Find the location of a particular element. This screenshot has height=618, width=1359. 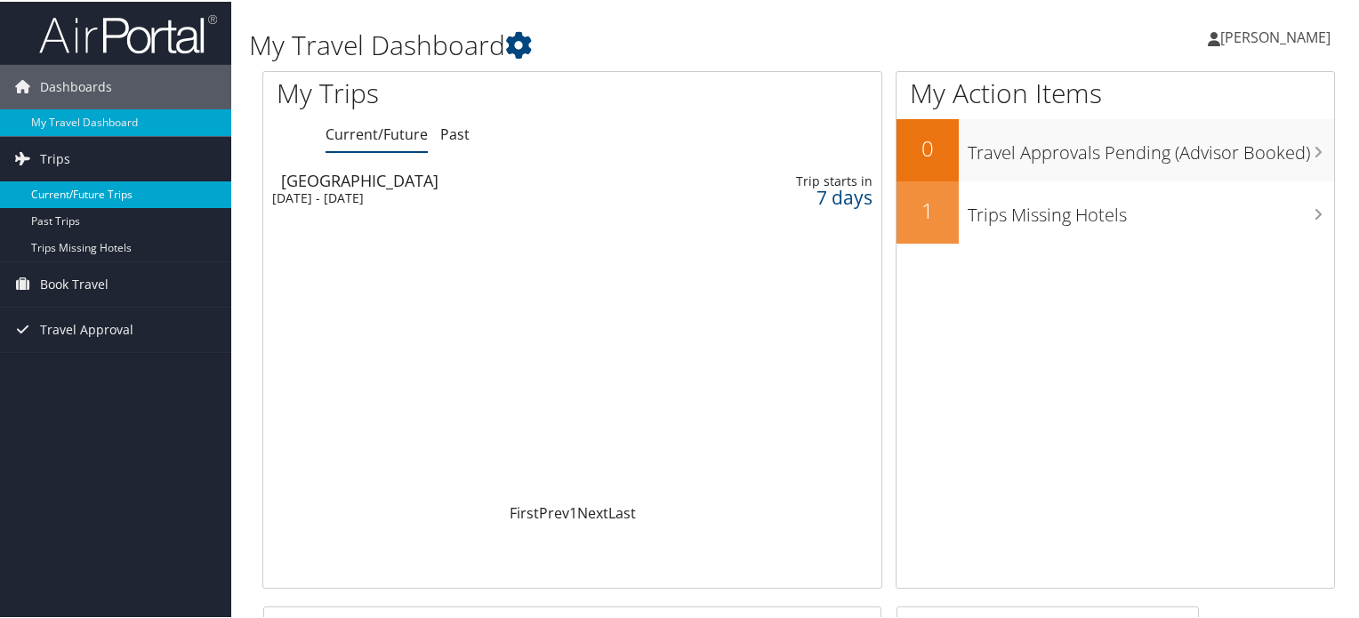

h1: My Trips is located at coordinates (444, 92).